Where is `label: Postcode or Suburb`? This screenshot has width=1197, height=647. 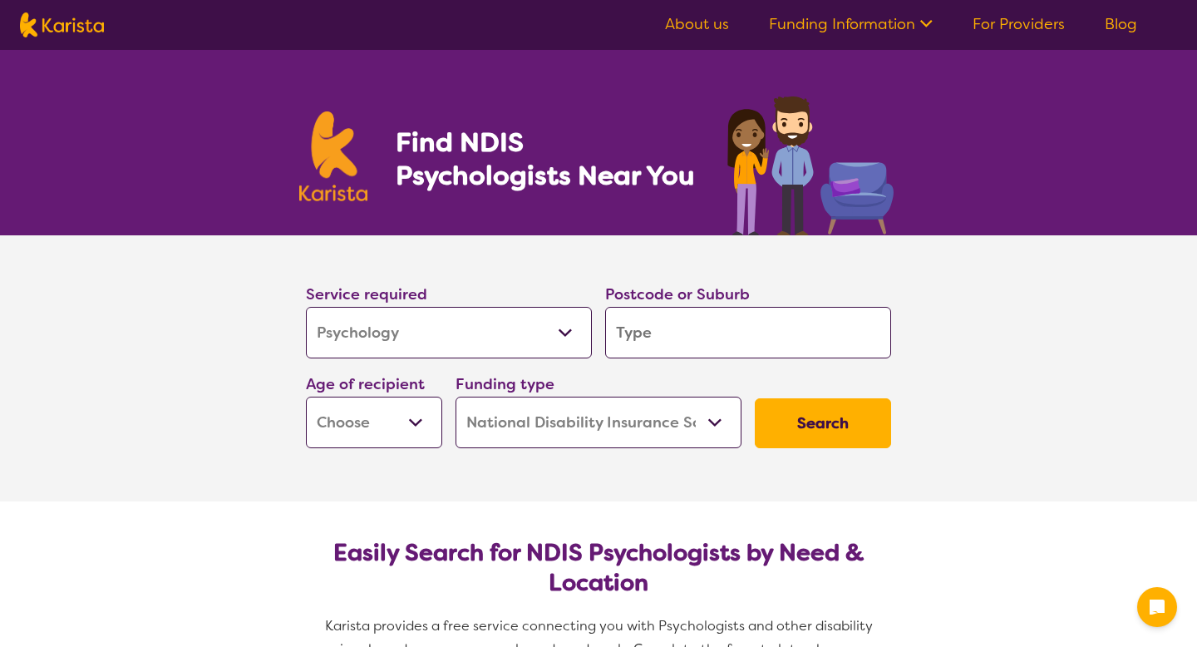
label: Postcode or Suburb is located at coordinates (678, 294).